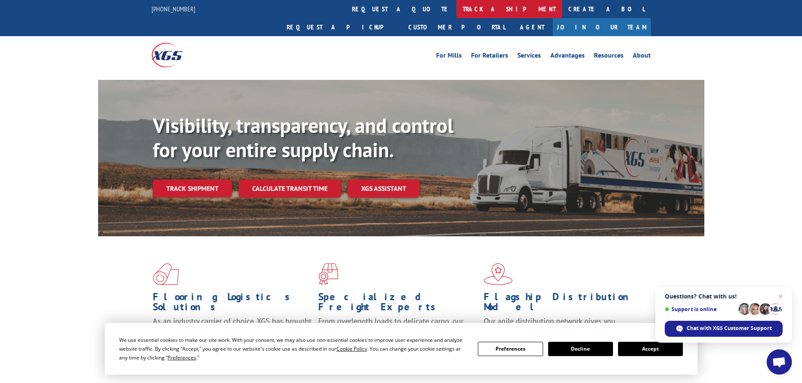 The image size is (802, 383). What do you see at coordinates (567, 57) in the screenshot?
I see `a: Advantages` at bounding box center [567, 57].